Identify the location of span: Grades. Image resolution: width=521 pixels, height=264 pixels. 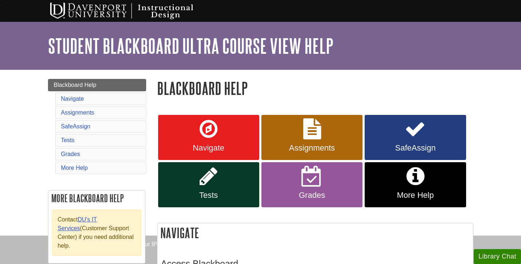
(312, 195).